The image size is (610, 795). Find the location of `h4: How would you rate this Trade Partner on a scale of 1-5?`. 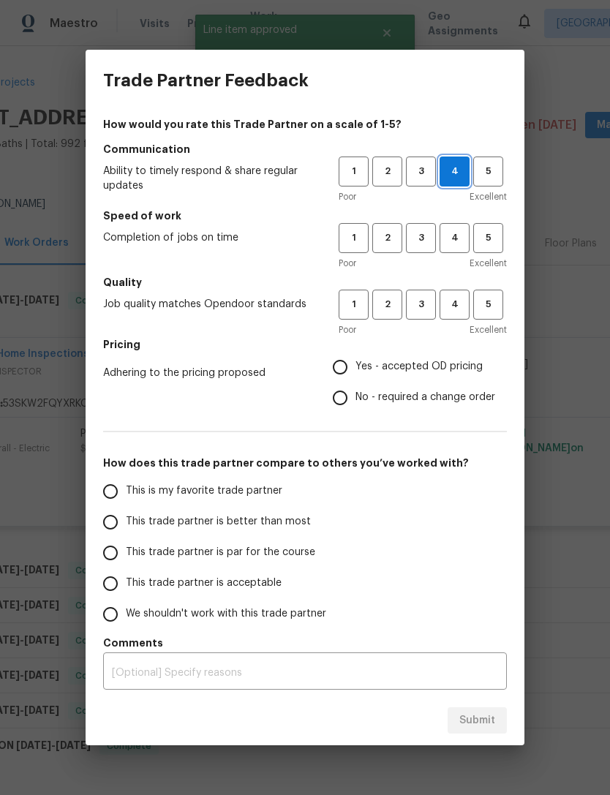

h4: How would you rate this Trade Partner on a scale of 1-5? is located at coordinates (305, 124).